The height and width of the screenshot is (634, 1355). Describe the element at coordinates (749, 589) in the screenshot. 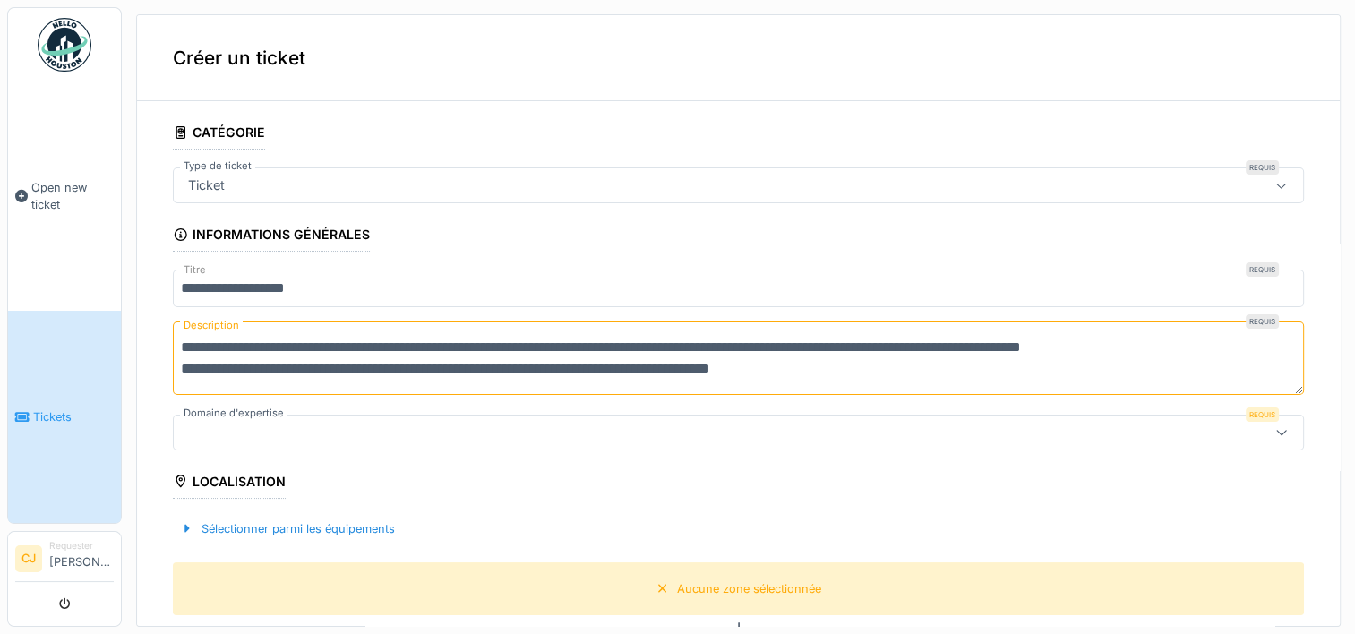

I see `div: Aucune zone sélectionnée` at that location.